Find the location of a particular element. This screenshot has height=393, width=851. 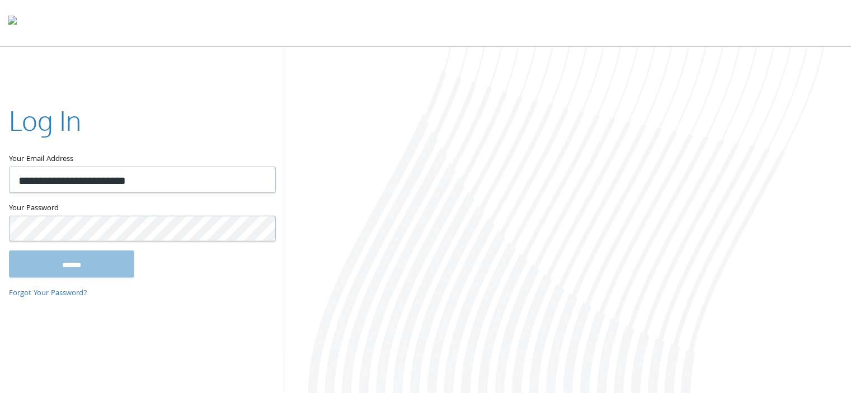

a: Forgot Your Password? is located at coordinates (48, 293).